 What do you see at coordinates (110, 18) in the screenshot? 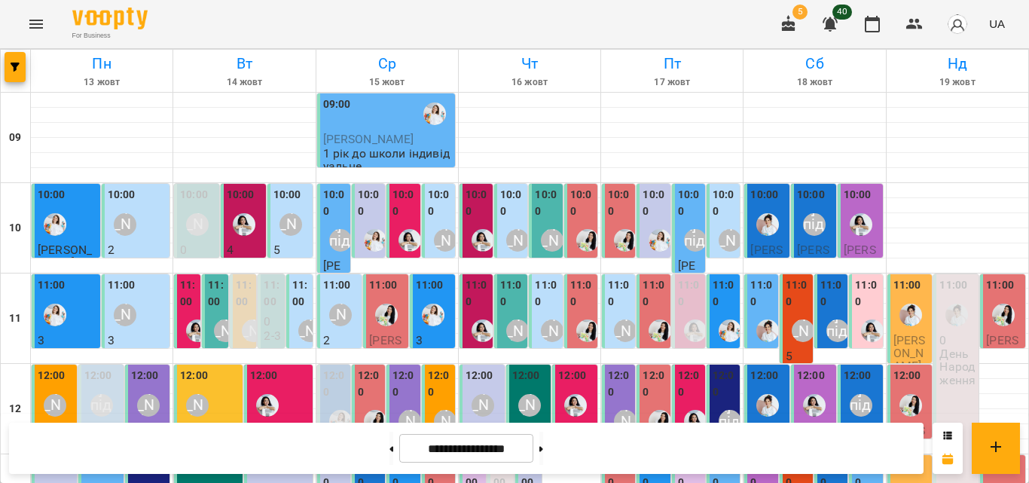
I see `img: Voopty Logo` at bounding box center [110, 18].